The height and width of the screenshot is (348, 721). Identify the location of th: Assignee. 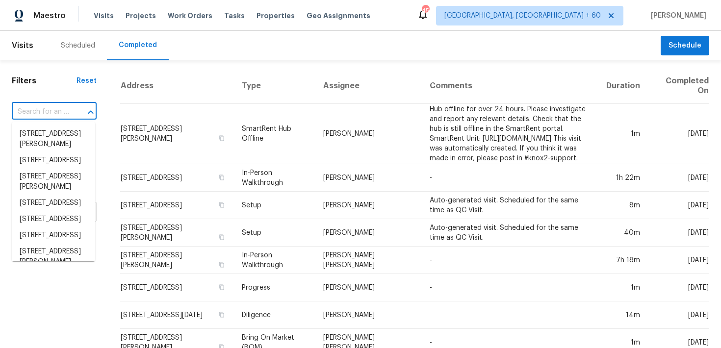
(368, 86).